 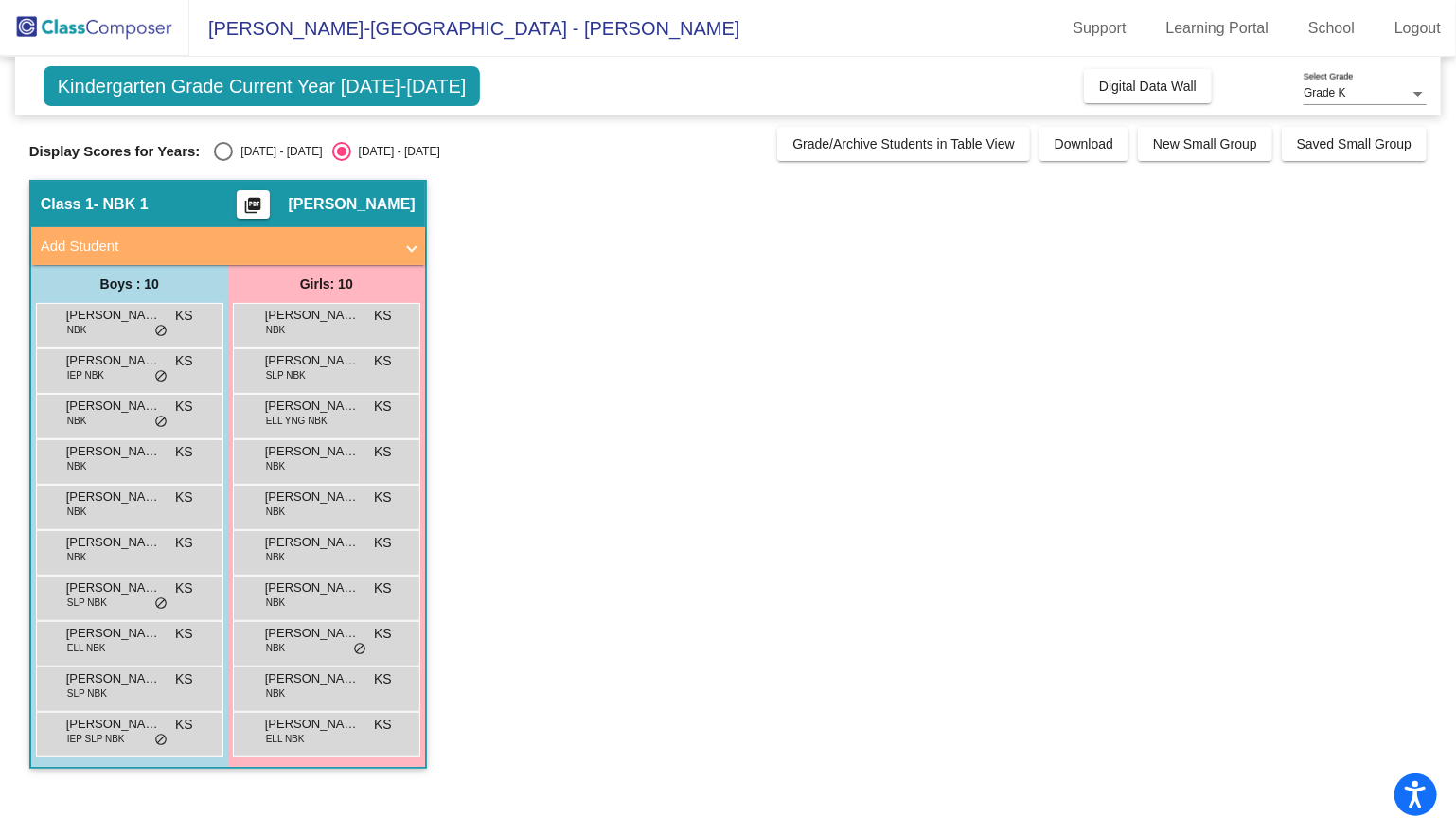 What do you see at coordinates (1148, 86) in the screenshot?
I see `button: Digital Data Wall` at bounding box center [1148, 86].